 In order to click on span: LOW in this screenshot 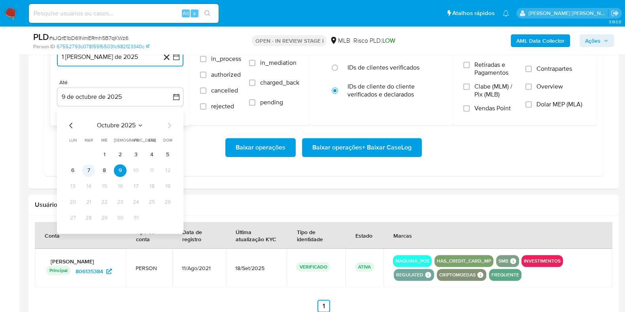, I will do `click(388, 40)`.